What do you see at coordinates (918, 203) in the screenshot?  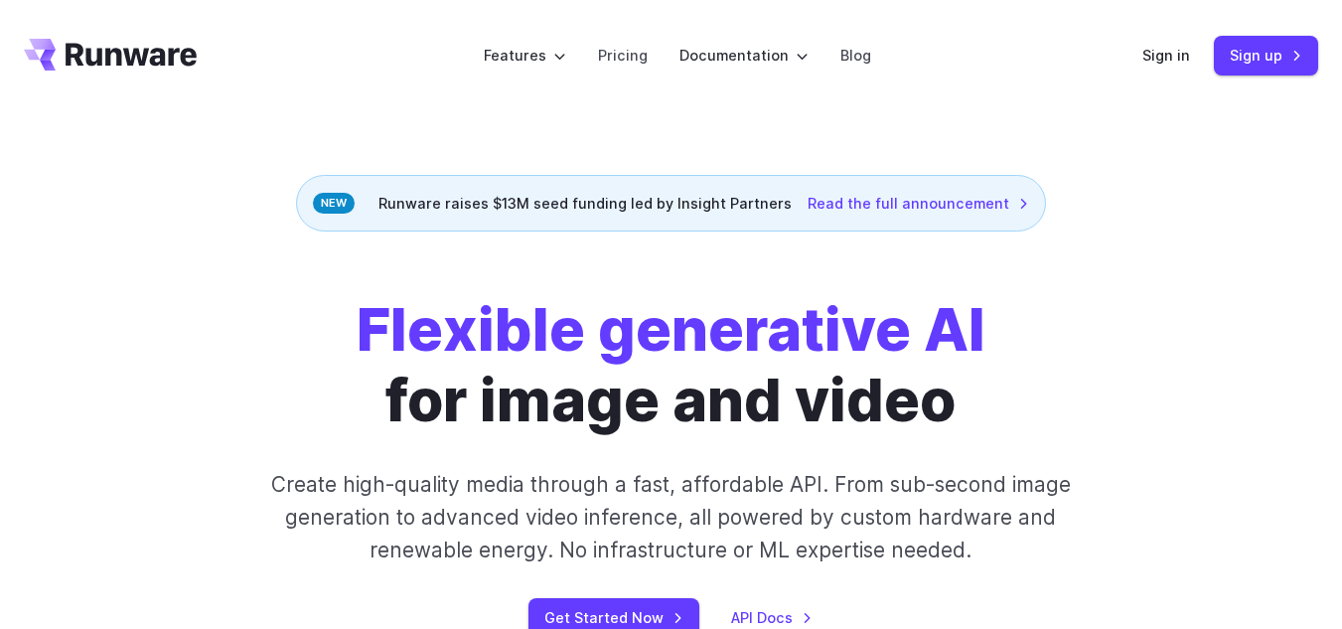 I see `a: Read the full announcement` at bounding box center [918, 203].